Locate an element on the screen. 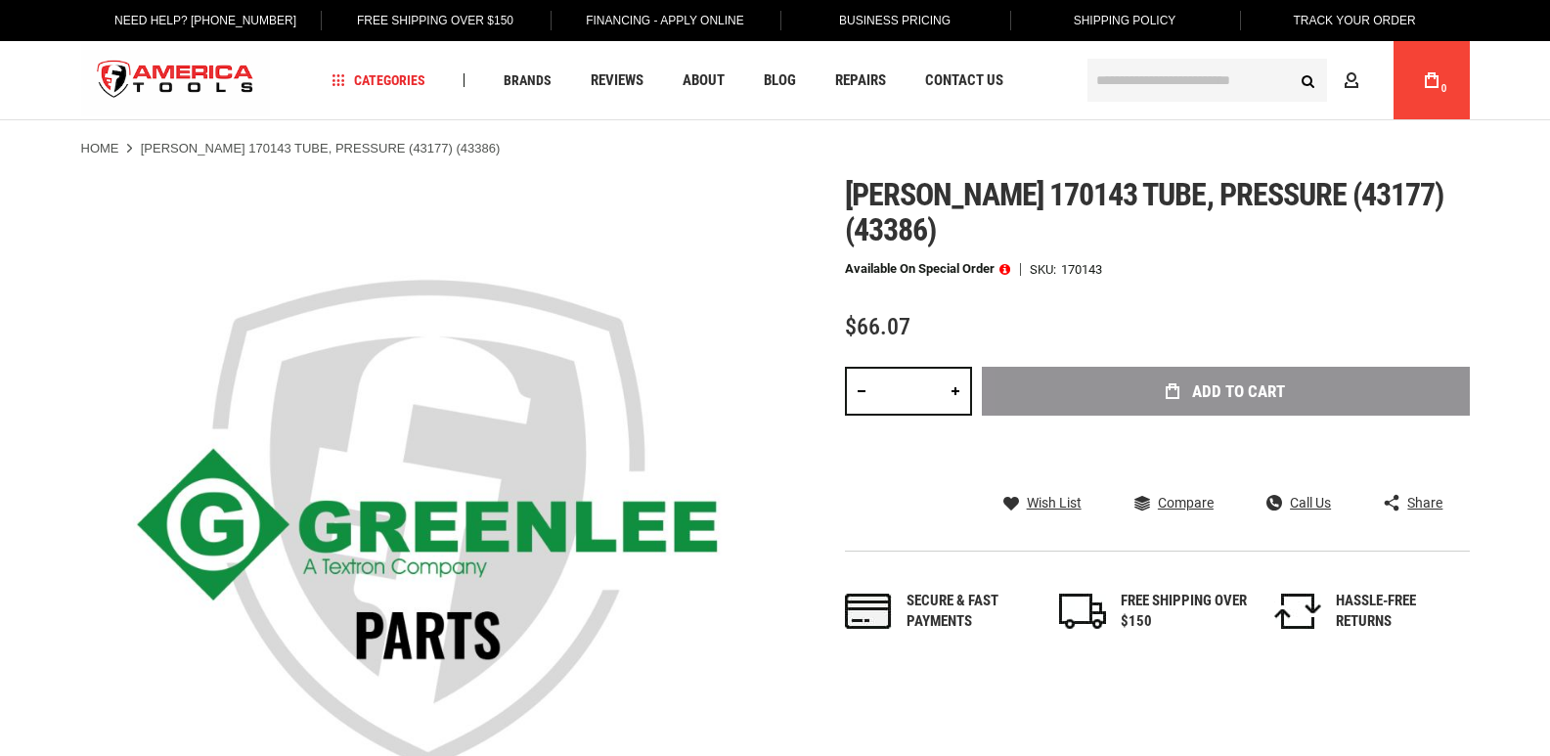 This screenshot has height=756, width=1550. span: Blog is located at coordinates (779, 80).